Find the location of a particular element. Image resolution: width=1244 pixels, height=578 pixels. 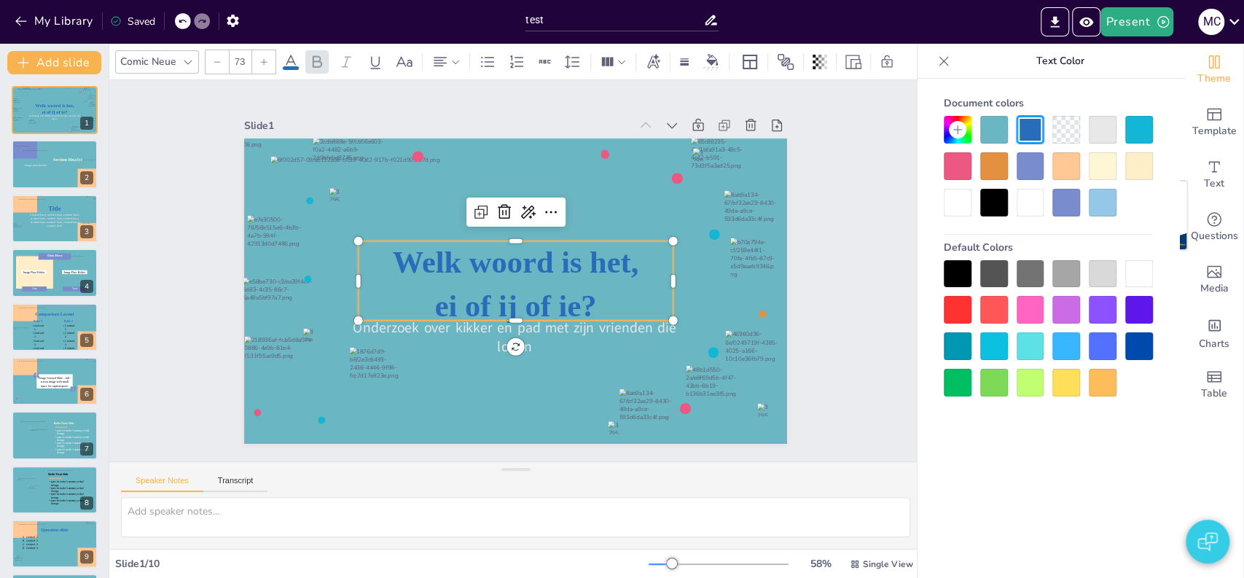

span: Text is located at coordinates (1214, 184).